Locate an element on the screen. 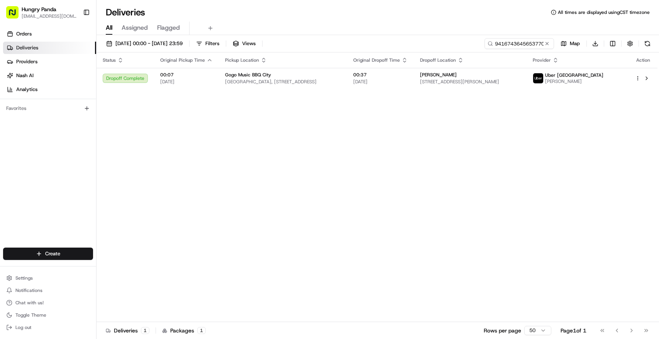  span: Create is located at coordinates (53, 254).